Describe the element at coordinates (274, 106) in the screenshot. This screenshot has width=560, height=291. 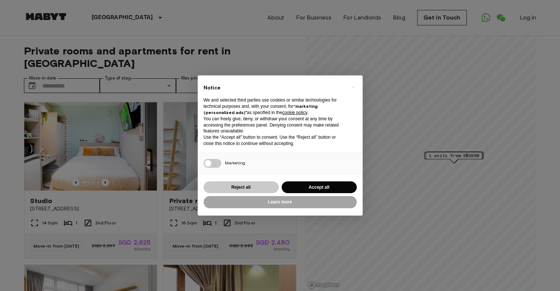
I see `p: We and selected third parties use cookies or similar technologies for technical purposes and, wit...` at that location.